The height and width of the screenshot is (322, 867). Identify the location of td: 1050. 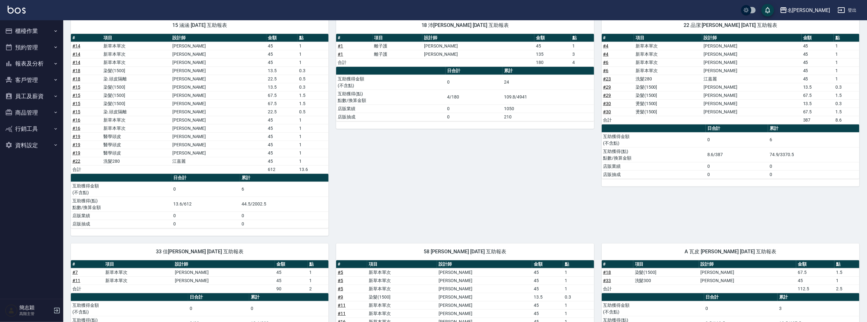
(548, 108).